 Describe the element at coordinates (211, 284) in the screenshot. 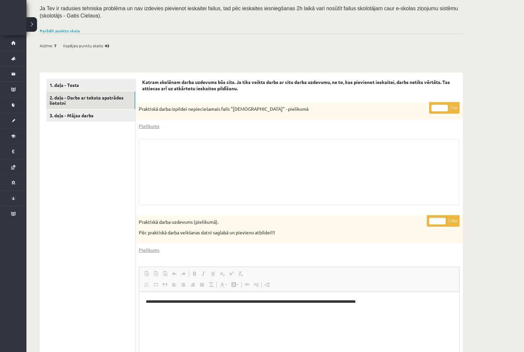

I see `a: Математика` at that location.